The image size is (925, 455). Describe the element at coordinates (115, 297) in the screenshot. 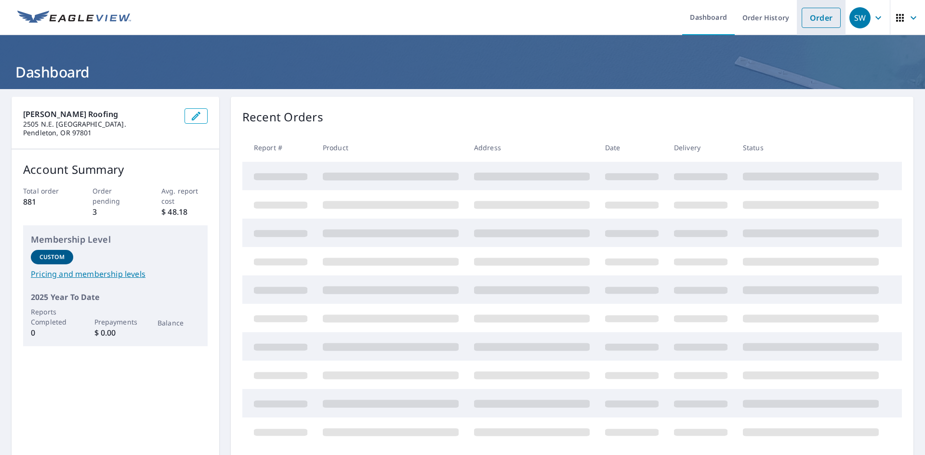

I see `p: 2025 Year To Date` at that location.